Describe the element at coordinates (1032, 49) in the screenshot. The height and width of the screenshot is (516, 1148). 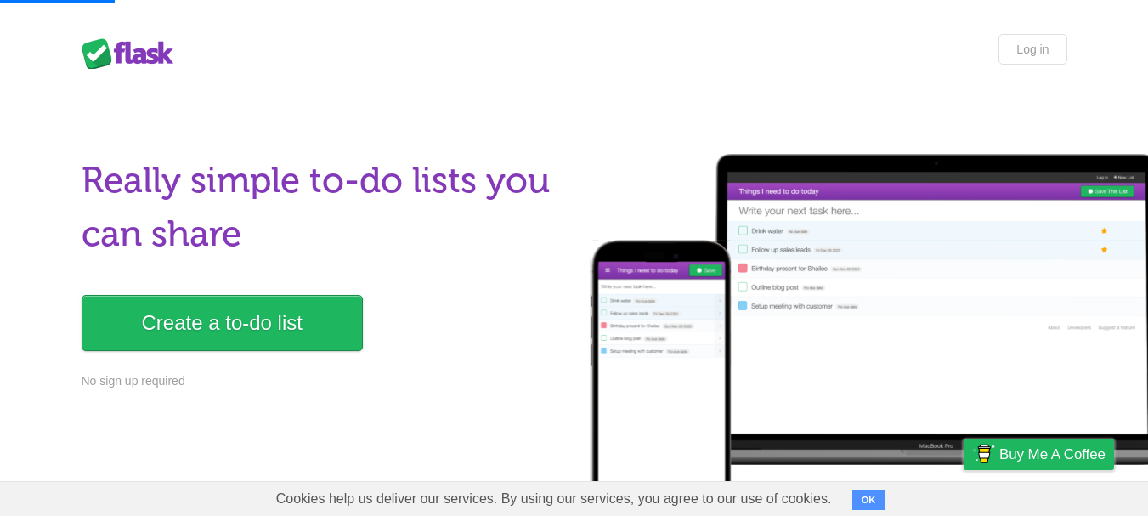
I see `a: Log in` at that location.